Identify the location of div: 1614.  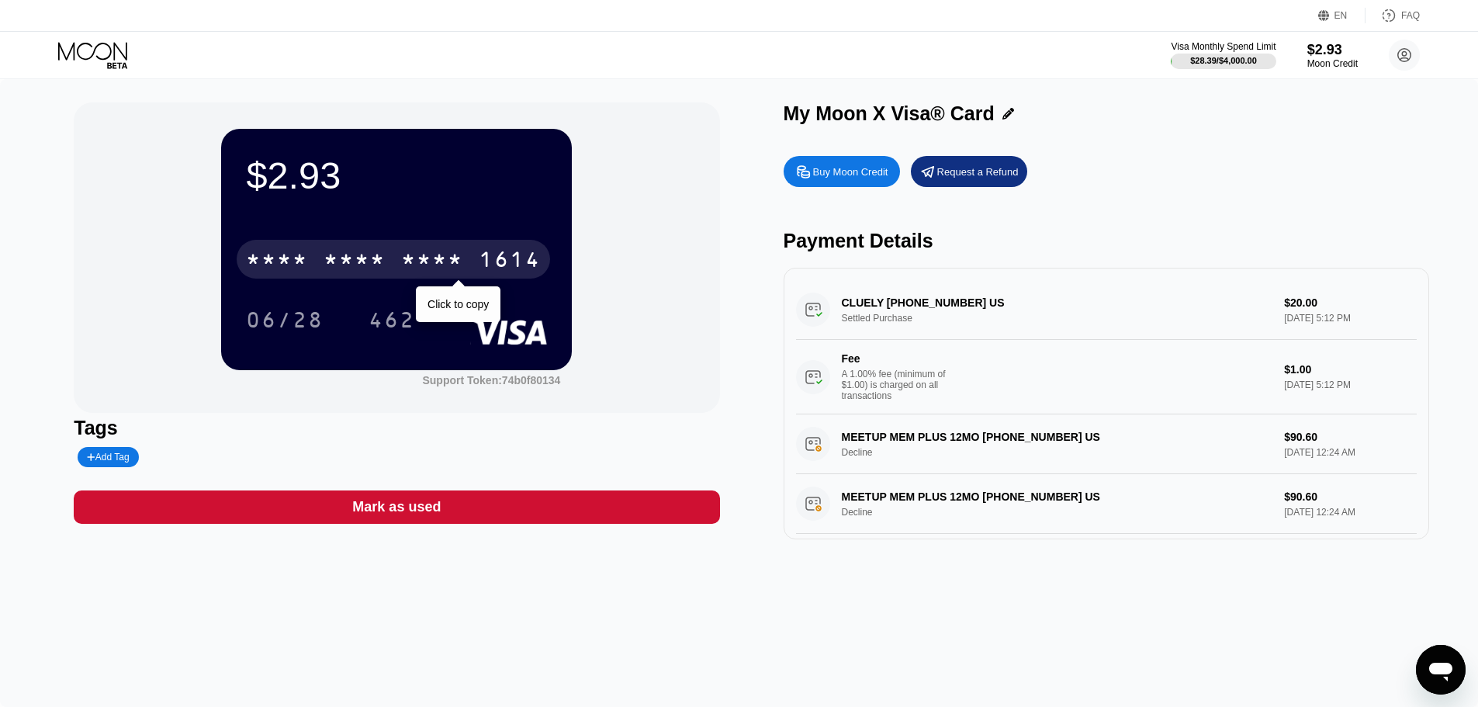
(510, 262).